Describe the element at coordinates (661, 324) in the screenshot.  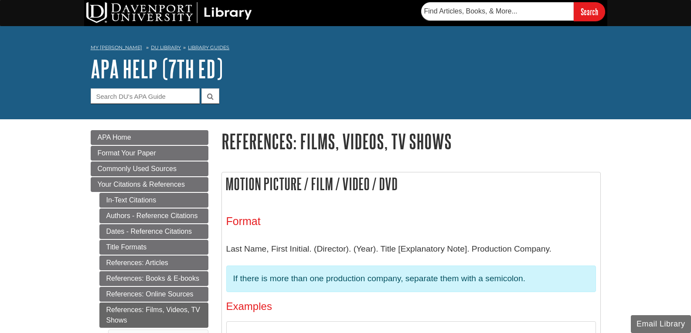
I see `button: Email Library` at that location.